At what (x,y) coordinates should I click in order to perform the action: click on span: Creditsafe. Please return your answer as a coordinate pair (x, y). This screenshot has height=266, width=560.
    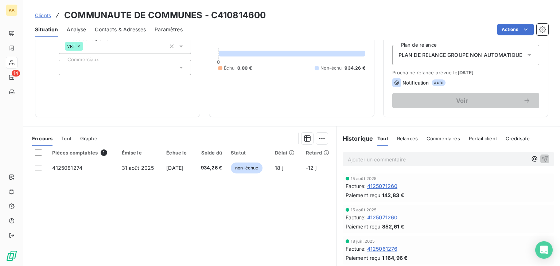
    Looking at the image, I should click on (518, 139).